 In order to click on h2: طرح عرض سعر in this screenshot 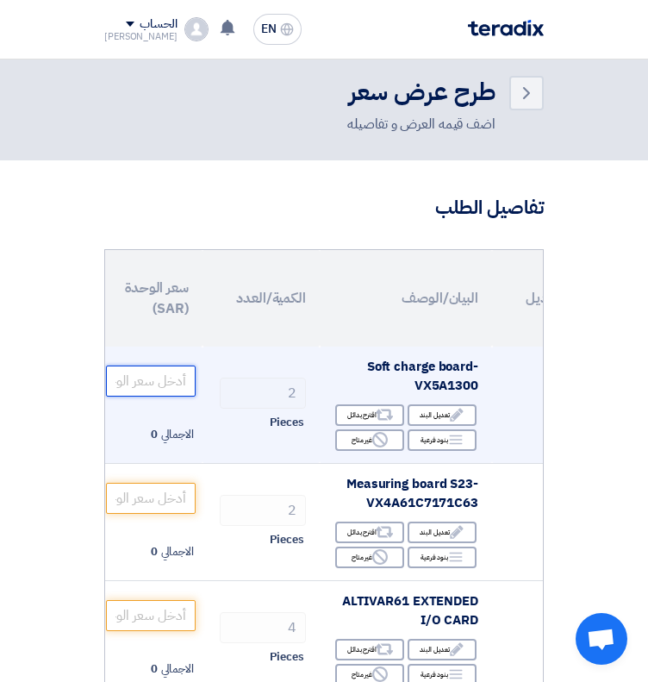, I will do `click(422, 92)`.